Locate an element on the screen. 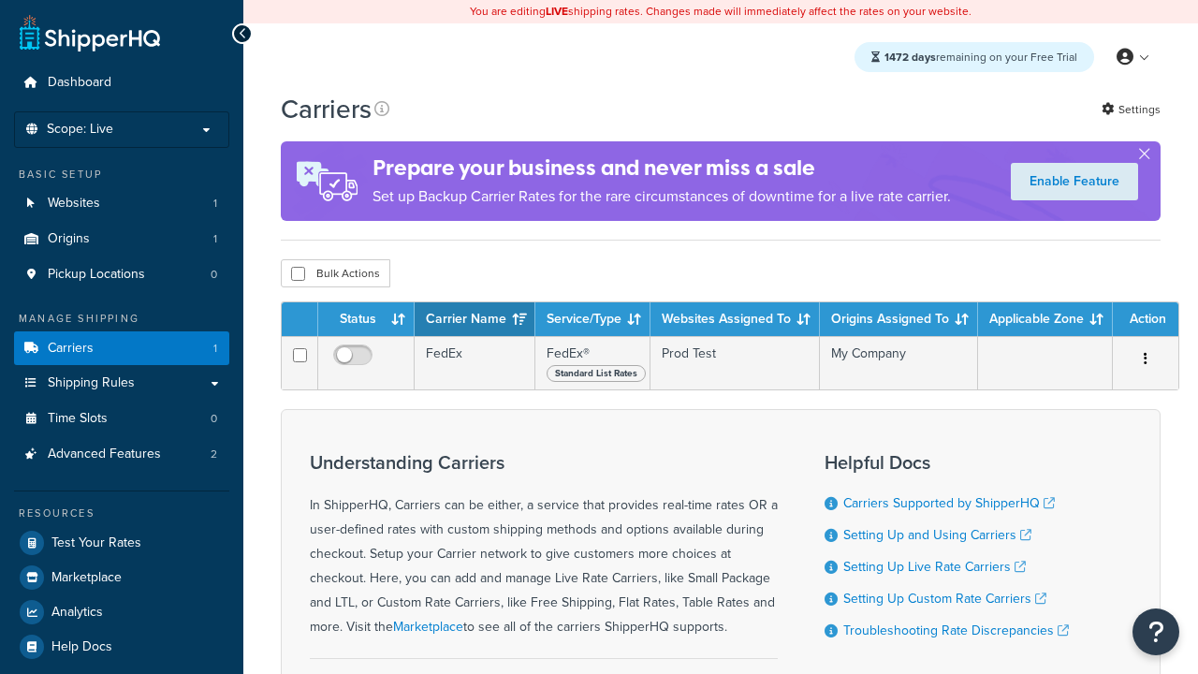 The height and width of the screenshot is (674, 1198). a: Origins 1 is located at coordinates (122, 239).